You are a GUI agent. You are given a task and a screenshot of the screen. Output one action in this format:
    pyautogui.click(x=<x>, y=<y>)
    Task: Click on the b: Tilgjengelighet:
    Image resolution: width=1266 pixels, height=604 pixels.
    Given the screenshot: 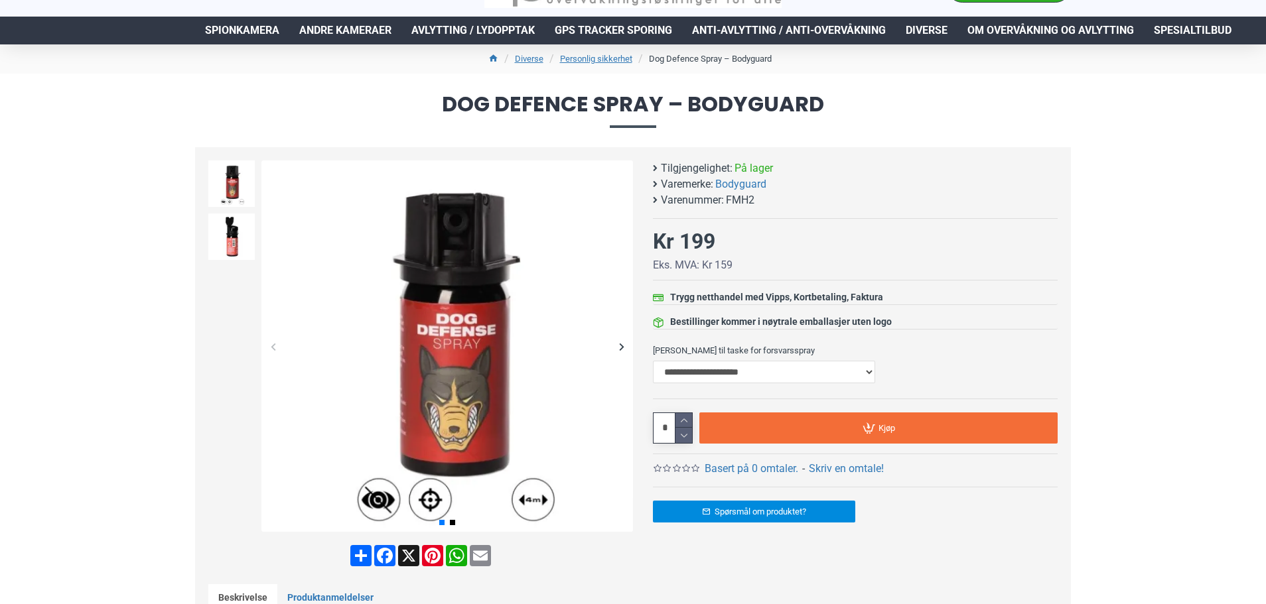 What is the action you would take?
    pyautogui.click(x=696, y=168)
    